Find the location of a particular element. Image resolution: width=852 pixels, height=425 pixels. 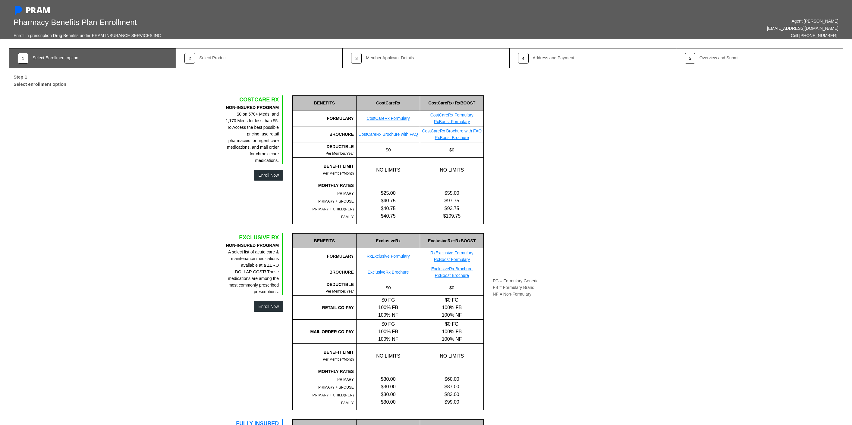

img: PRAM_20_x_78.png is located at coordinates (38, 10).